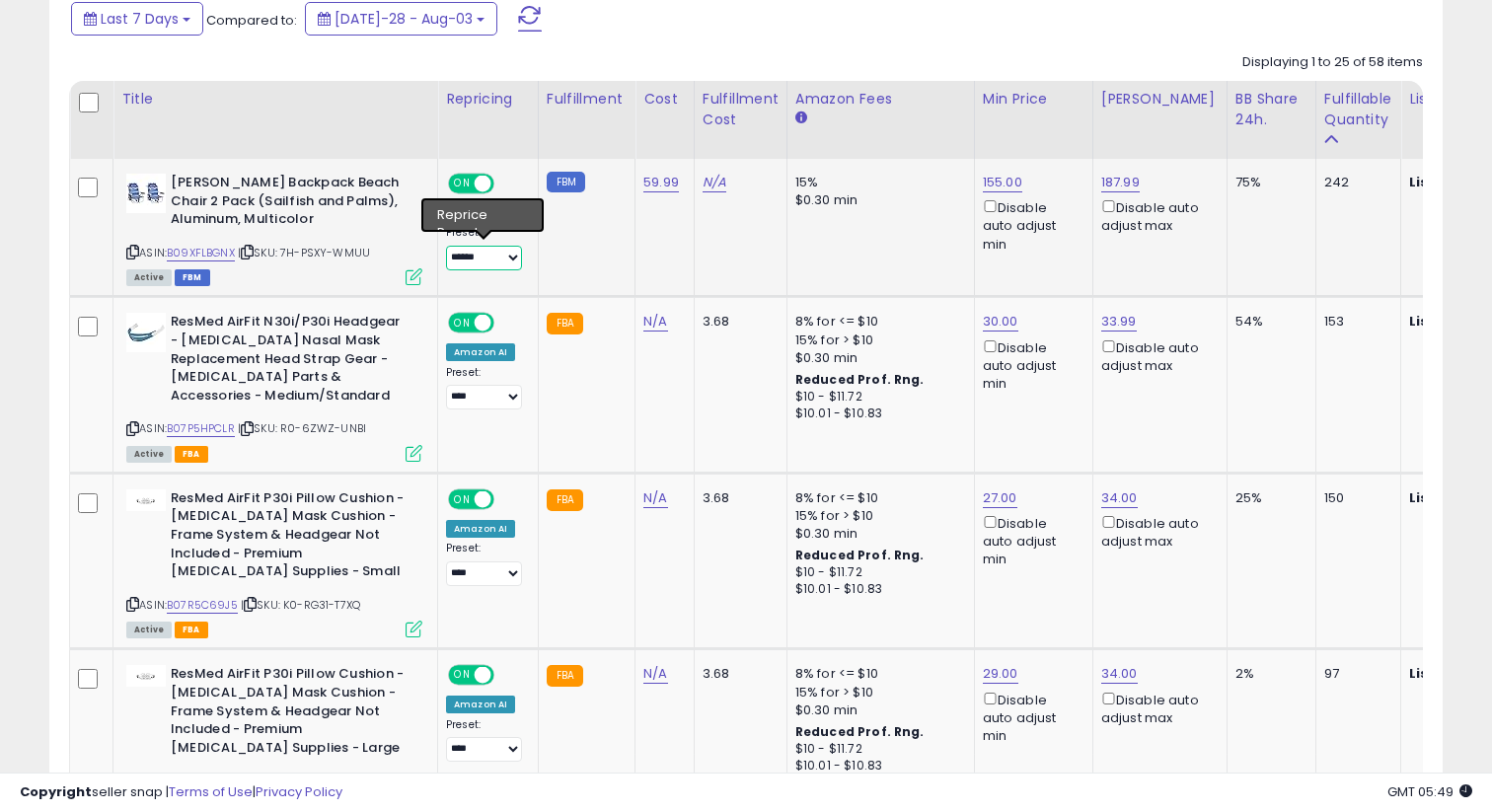 The image size is (1492, 812). What do you see at coordinates (1430, 791) in the screenshot?
I see `span: 2025-08-11 05:49 GMT` at bounding box center [1430, 791].